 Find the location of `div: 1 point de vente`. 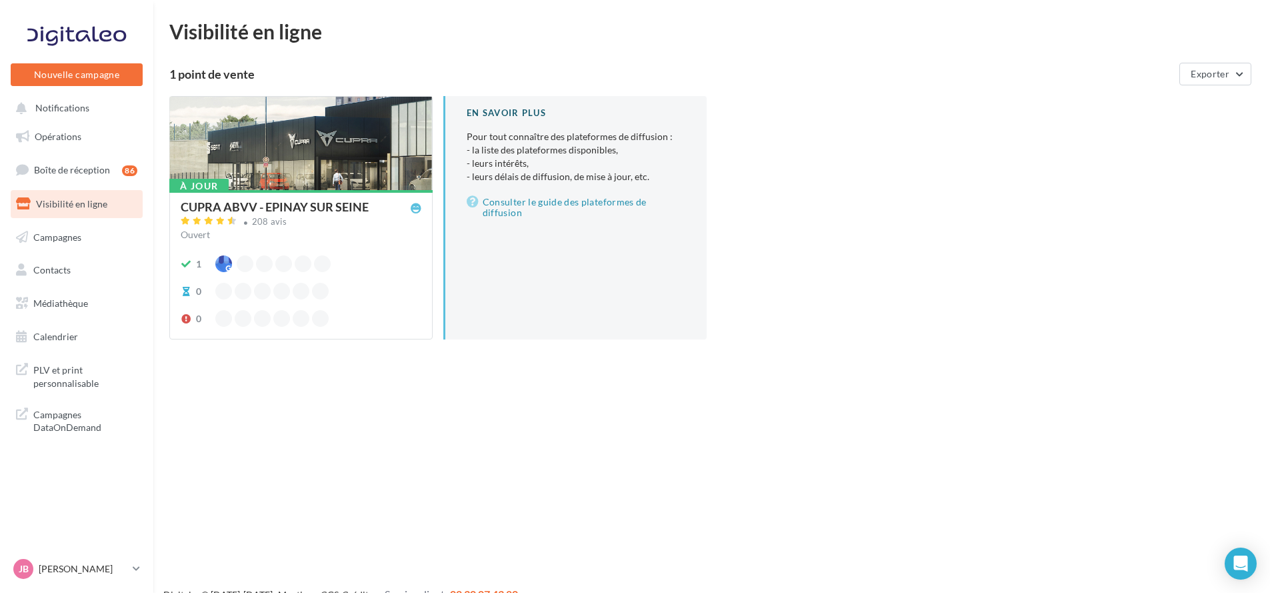

div: 1 point de vente is located at coordinates (672, 74).